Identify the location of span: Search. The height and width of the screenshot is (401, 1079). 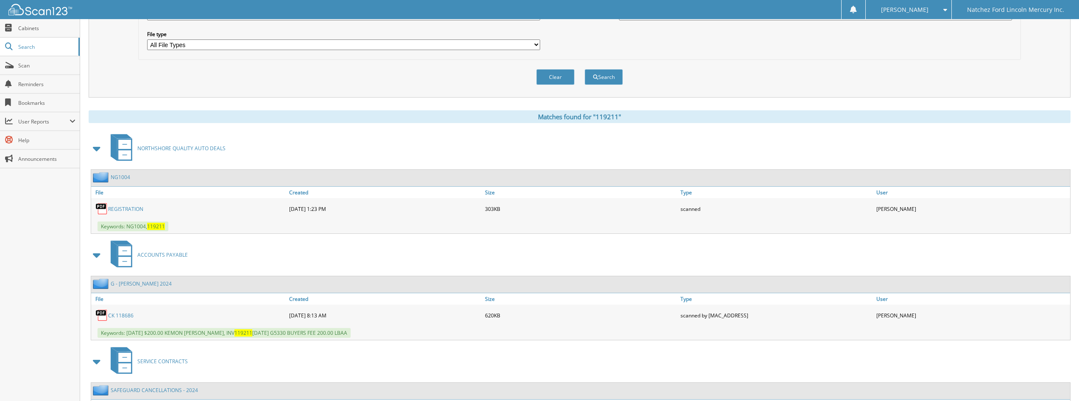
(46, 47).